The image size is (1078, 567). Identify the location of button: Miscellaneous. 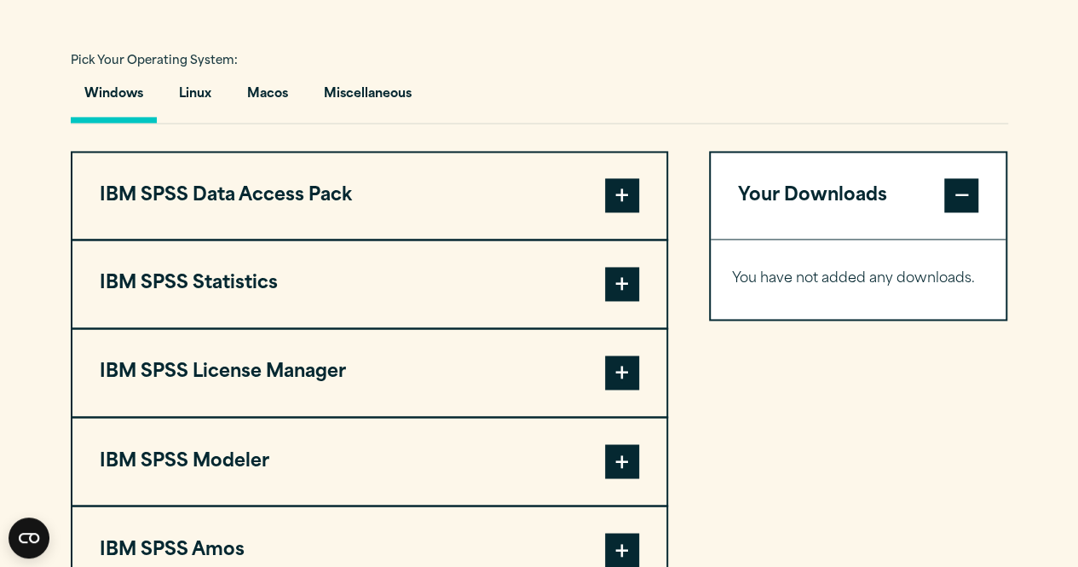
(367, 98).